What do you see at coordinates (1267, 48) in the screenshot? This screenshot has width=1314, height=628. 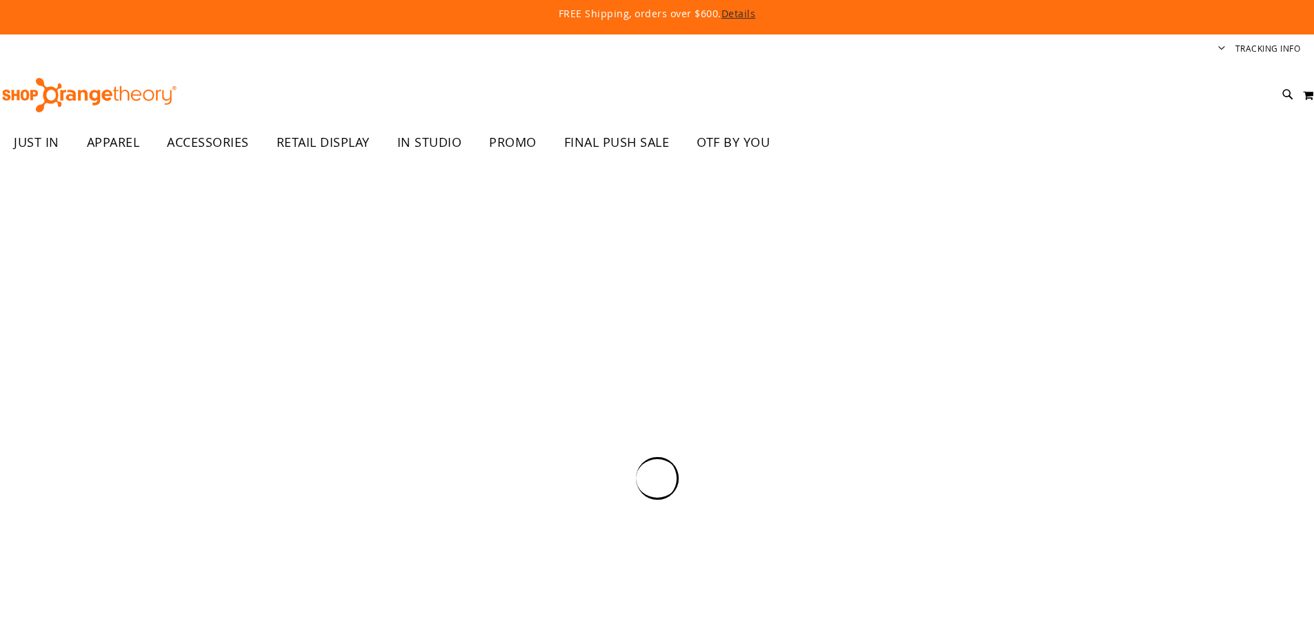 I see `a: Tracking Info` at bounding box center [1267, 48].